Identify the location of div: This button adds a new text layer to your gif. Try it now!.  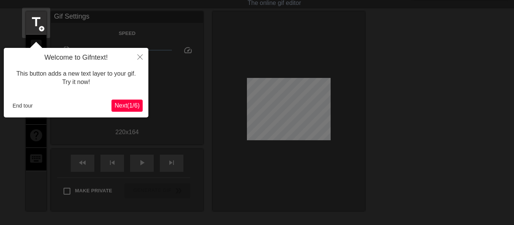
(76, 78).